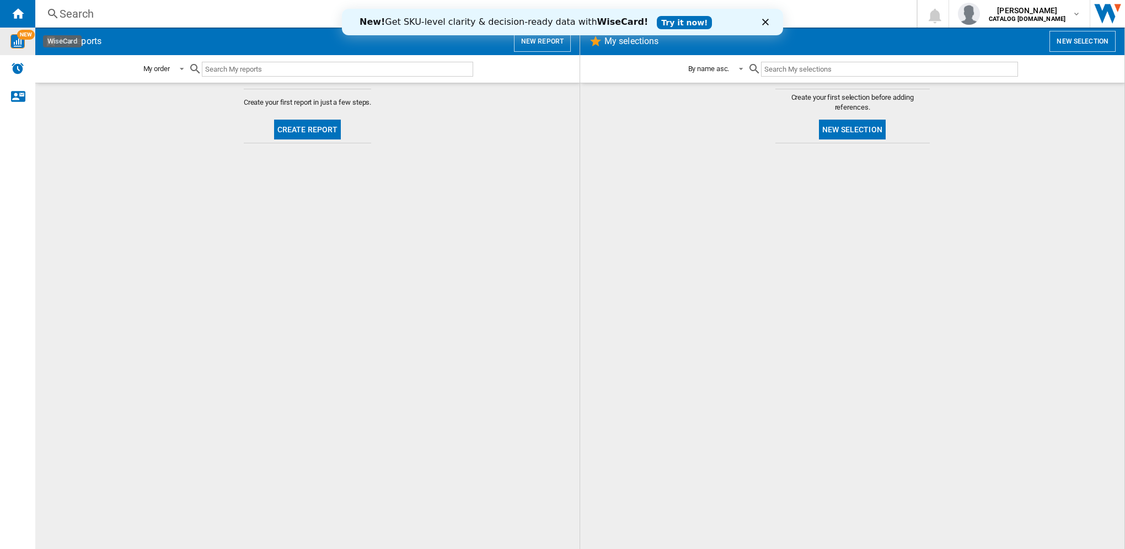 Image resolution: width=1125 pixels, height=549 pixels. I want to click on a: Try it now!, so click(342, 14).